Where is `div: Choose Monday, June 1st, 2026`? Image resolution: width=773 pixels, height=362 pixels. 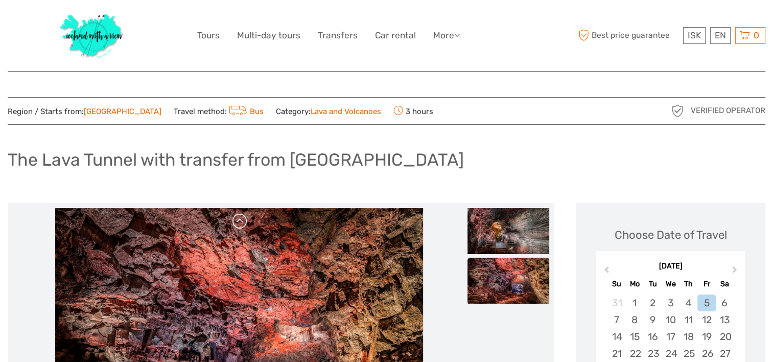 div: Choose Monday, June 1st, 2026 is located at coordinates (634, 302).